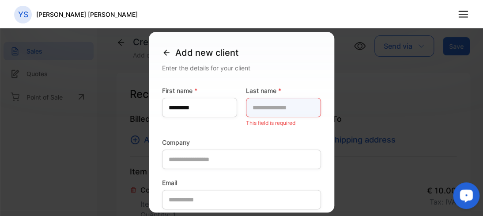 The width and height of the screenshot is (483, 216). Describe the element at coordinates (284, 90) in the screenshot. I see `label: Last name` at that location.